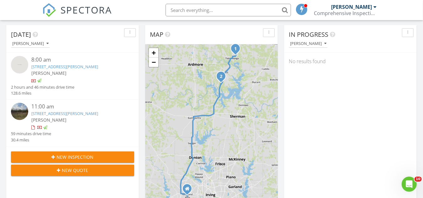 The height and width of the screenshot is (198, 423). I want to click on span: In Progress, so click(309, 34).